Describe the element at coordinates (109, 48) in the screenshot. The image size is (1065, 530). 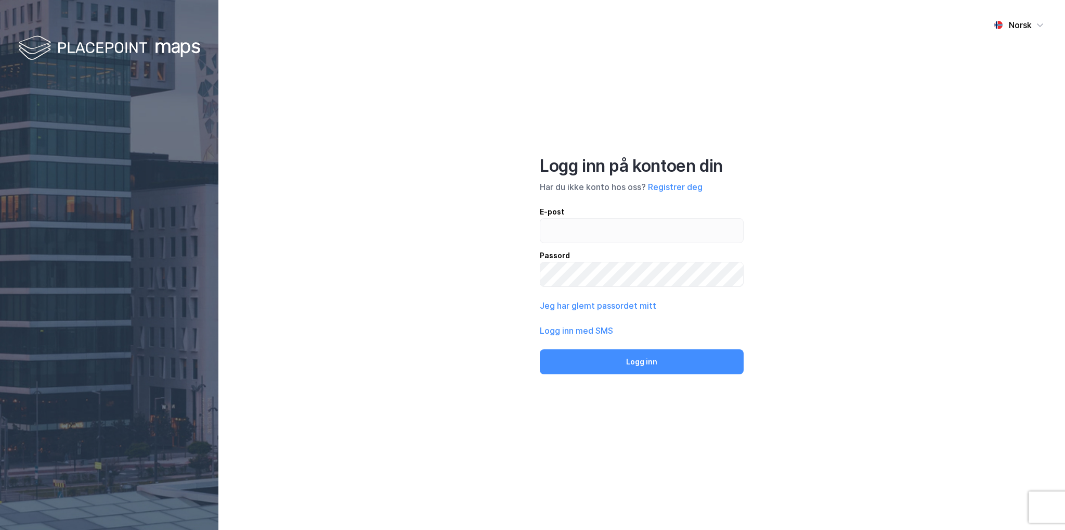
I see `img: logo-white.f07954bde2210d2a523dddb988cd2aa7.svg` at that location.